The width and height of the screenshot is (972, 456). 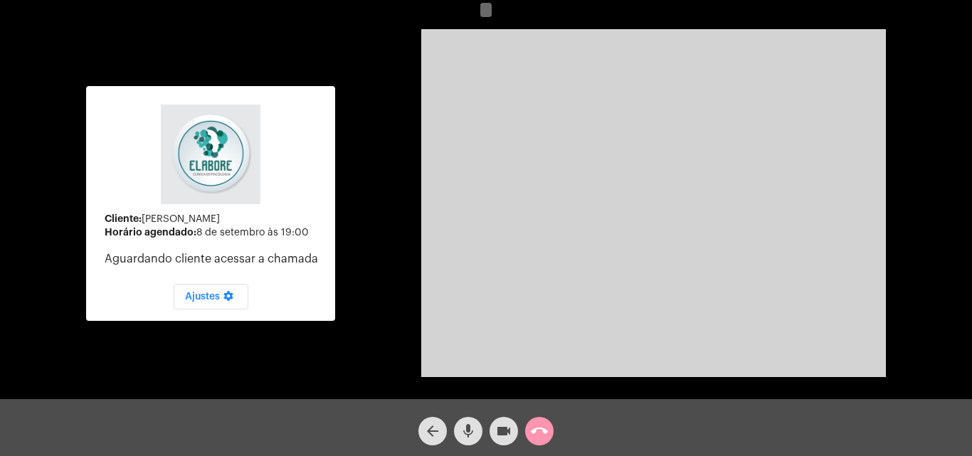 I want to click on mat-icon: arrow_back, so click(x=433, y=431).